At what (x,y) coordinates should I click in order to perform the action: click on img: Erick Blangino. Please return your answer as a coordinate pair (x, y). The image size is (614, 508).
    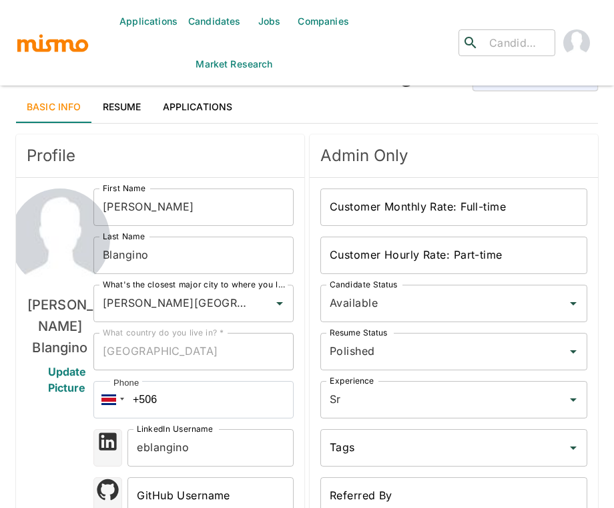
    Looking at the image, I should click on (60, 238).